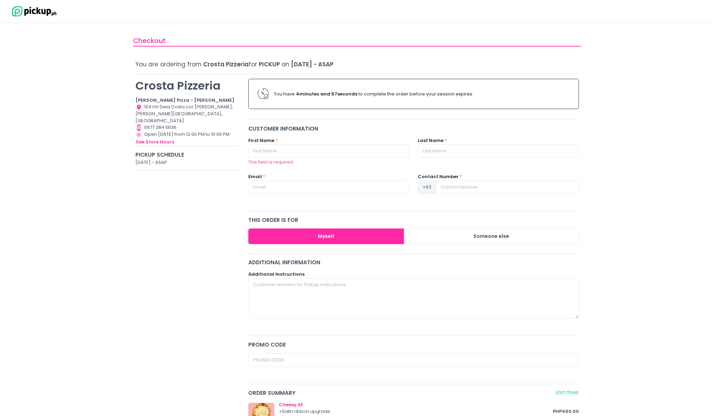  I want to click on input: Email, so click(329, 187).